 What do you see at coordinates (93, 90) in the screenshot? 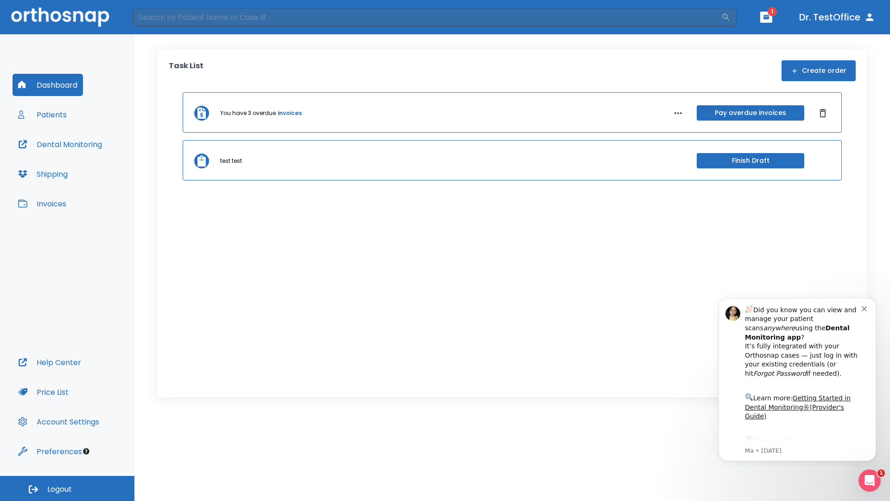
I see `div: message notification from Ma, 7w ago. 👋🏻 Did you know you can view and manage your patient scans ...` at bounding box center [93, 90].